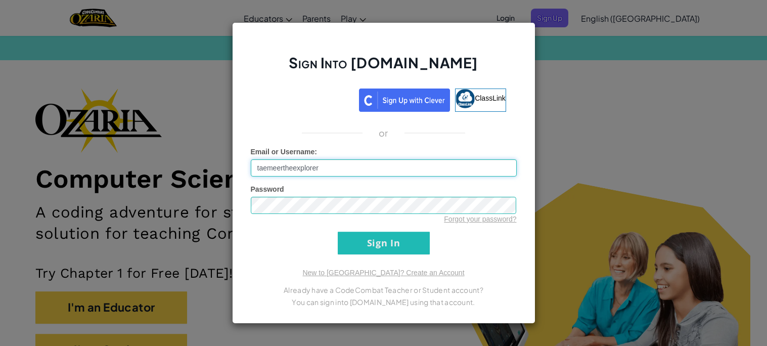 The width and height of the screenshot is (767, 346). What do you see at coordinates (465, 99) in the screenshot?
I see `img: classlink-logo-small.png` at bounding box center [465, 99].